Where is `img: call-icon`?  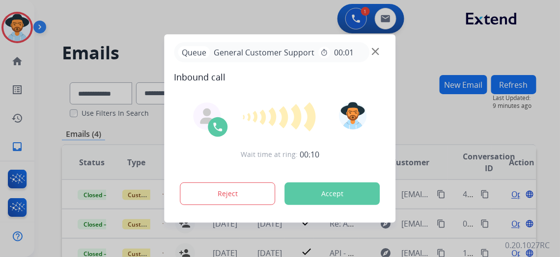 img: call-icon is located at coordinates (218, 127).